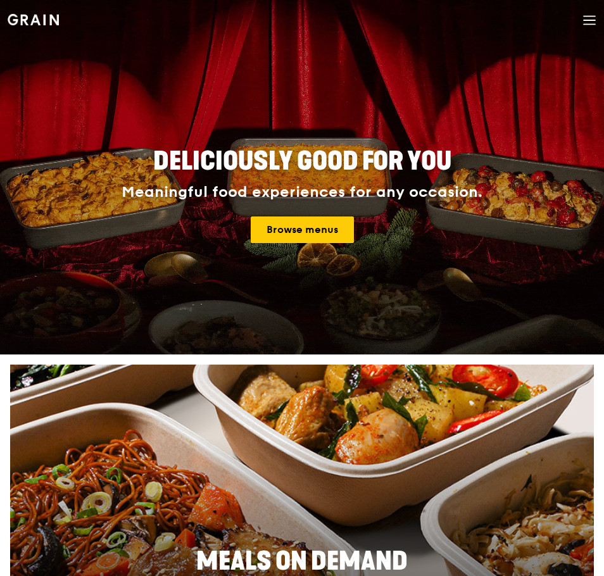  What do you see at coordinates (33, 20) in the screenshot?
I see `img: Grain` at bounding box center [33, 20].